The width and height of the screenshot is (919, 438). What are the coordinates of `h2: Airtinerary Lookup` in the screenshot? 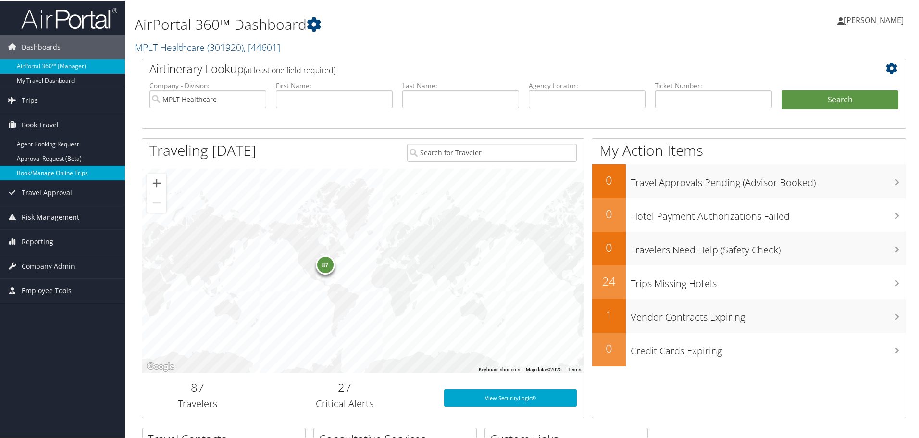 It's located at (492, 68).